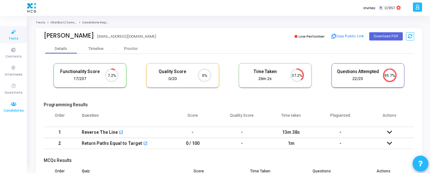 The height and width of the screenshot is (173, 430). I want to click on span: Candidate Report, so click(97, 22).